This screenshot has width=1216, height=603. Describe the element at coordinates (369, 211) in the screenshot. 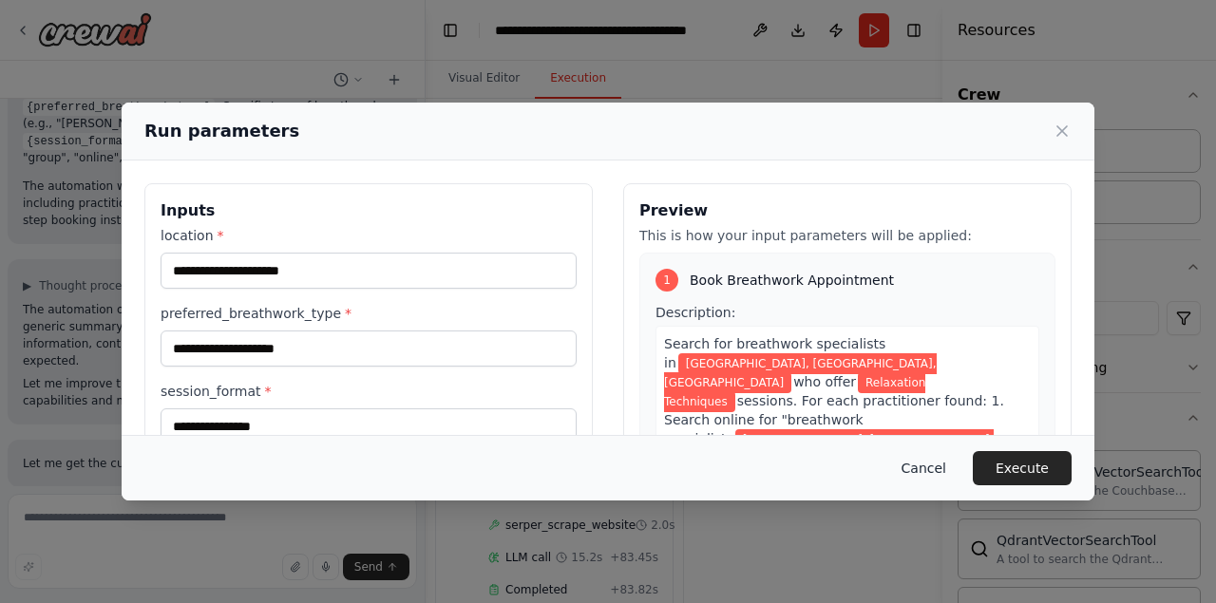

I see `h3: Inputs` at that location.